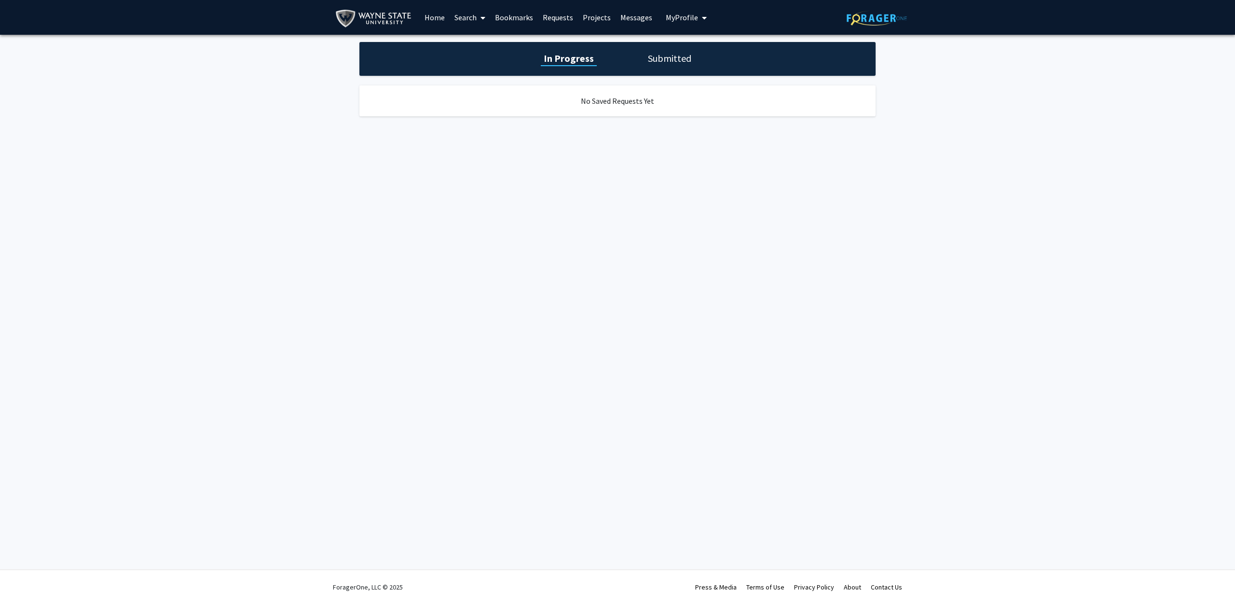 This screenshot has height=604, width=1235. Describe the element at coordinates (617, 101) in the screenshot. I see `div: No Saved Requests Yet` at that location.